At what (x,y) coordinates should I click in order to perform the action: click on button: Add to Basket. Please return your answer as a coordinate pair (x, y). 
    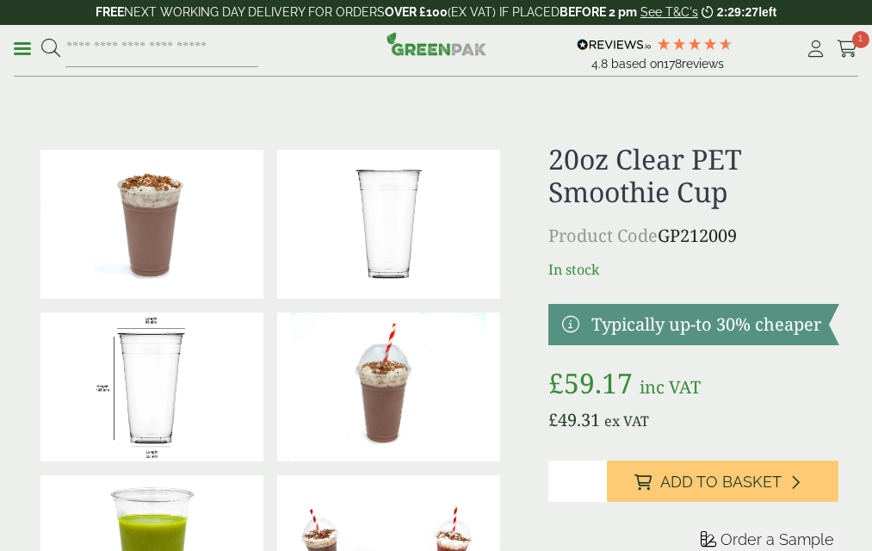
    Looking at the image, I should click on (723, 481).